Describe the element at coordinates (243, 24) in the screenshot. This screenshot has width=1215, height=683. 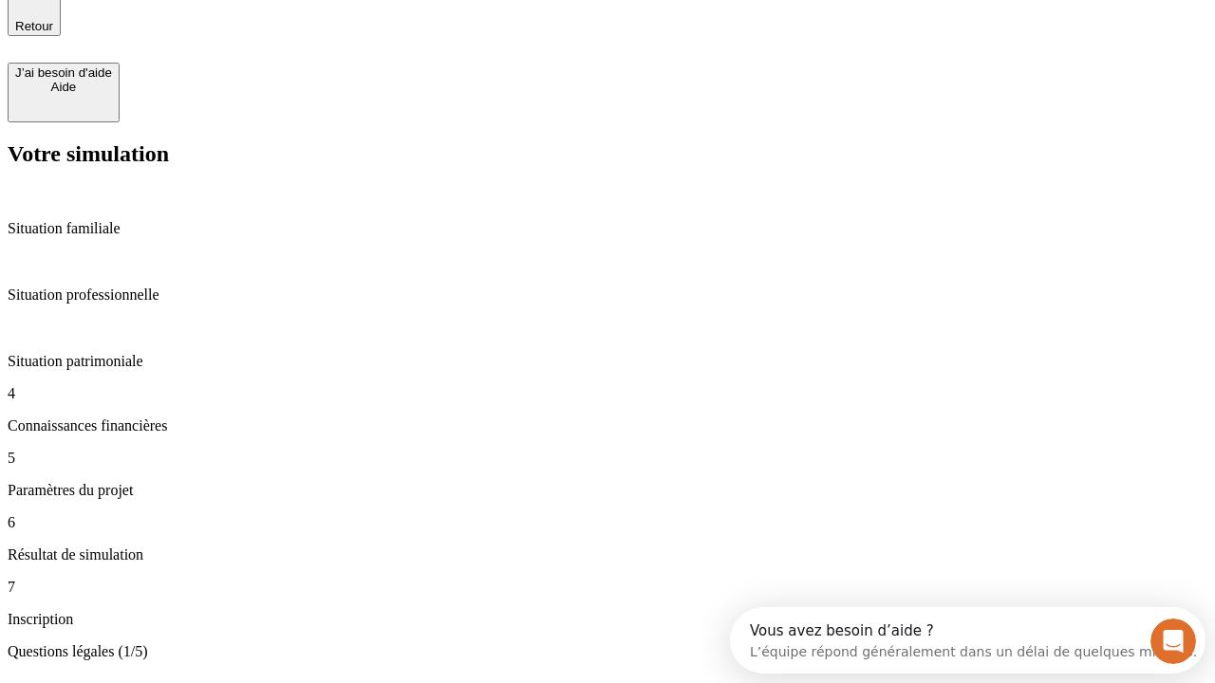
I see `div: Vous avez besoin d’aide ?` at that location.